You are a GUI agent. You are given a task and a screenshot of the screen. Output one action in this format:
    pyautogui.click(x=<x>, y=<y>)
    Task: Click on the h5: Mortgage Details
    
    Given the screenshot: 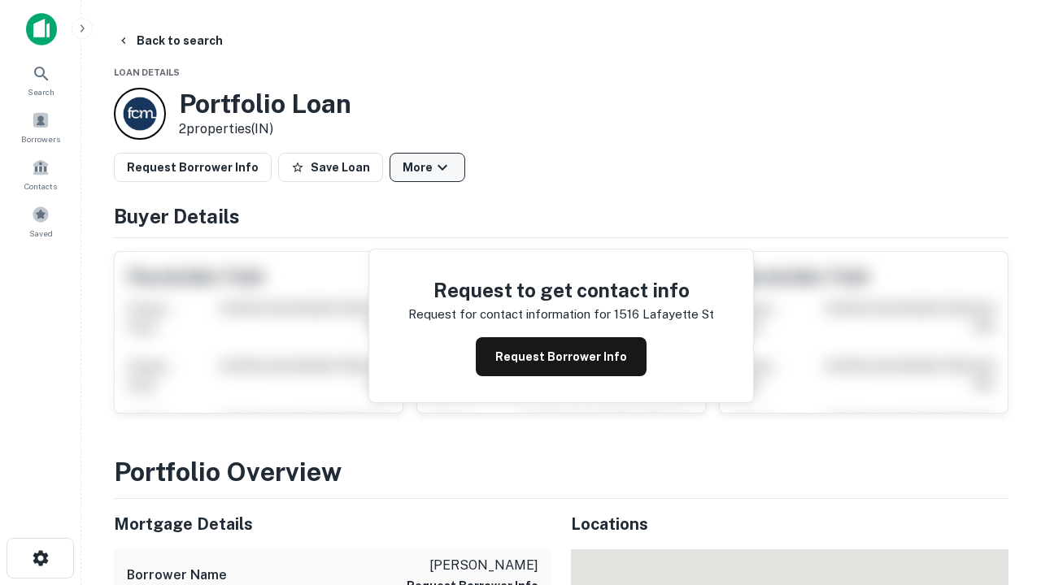 What is the action you would take?
    pyautogui.click(x=333, y=524)
    